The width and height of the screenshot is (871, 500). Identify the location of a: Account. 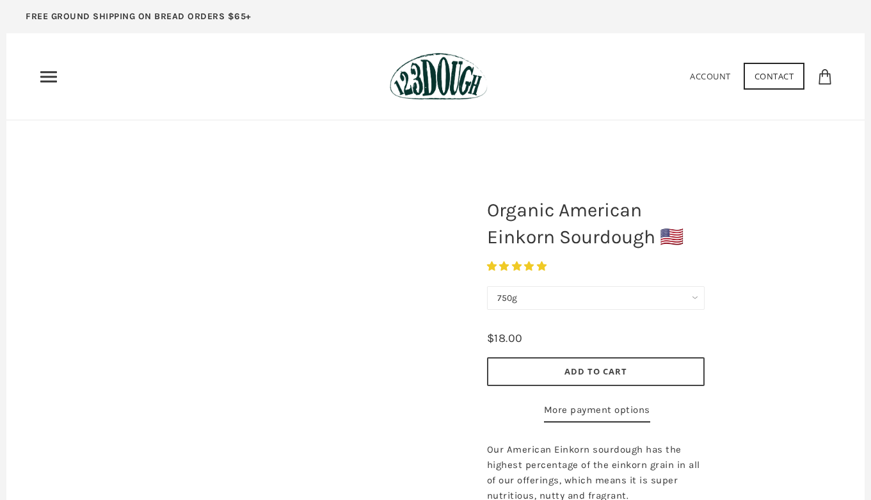
(710, 76).